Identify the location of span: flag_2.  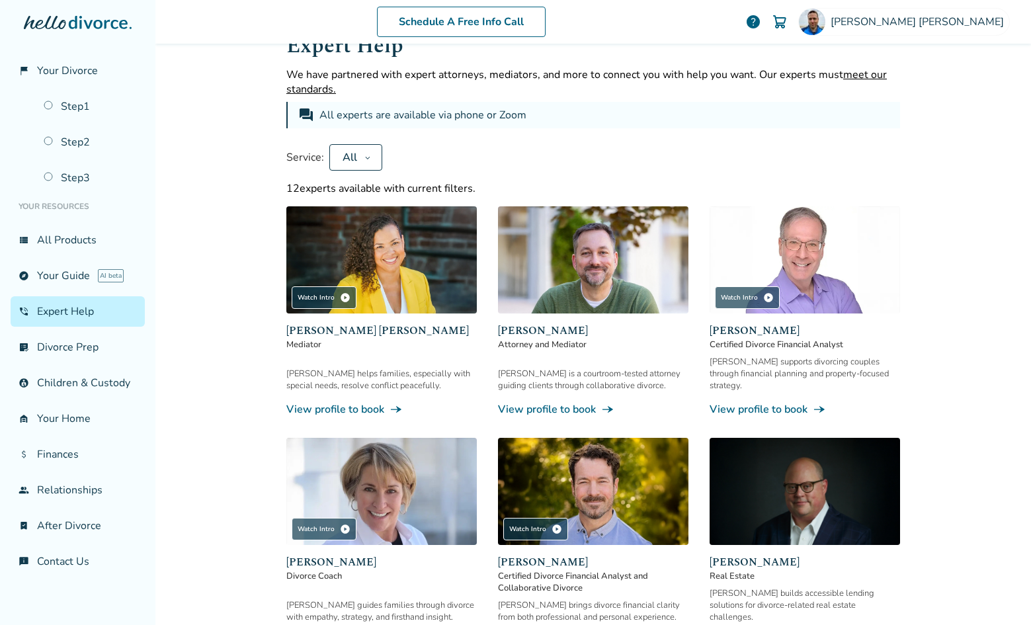
(24, 71).